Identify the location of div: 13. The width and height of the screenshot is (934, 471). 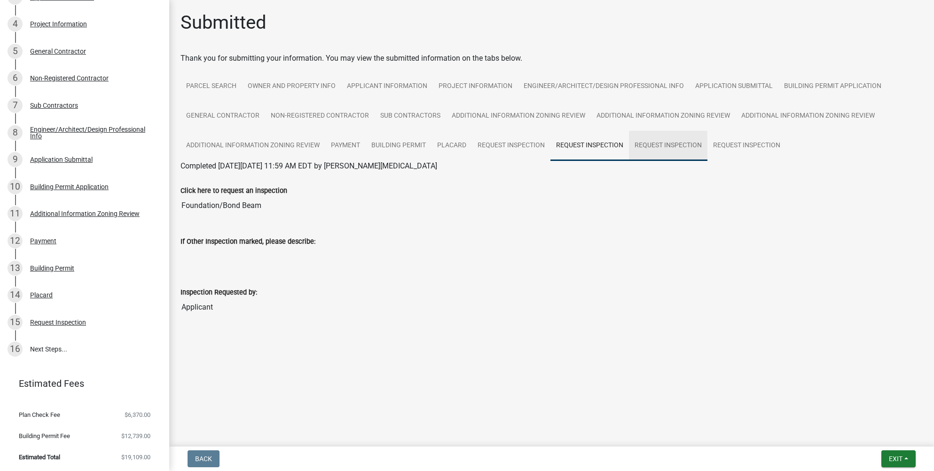
(15, 268).